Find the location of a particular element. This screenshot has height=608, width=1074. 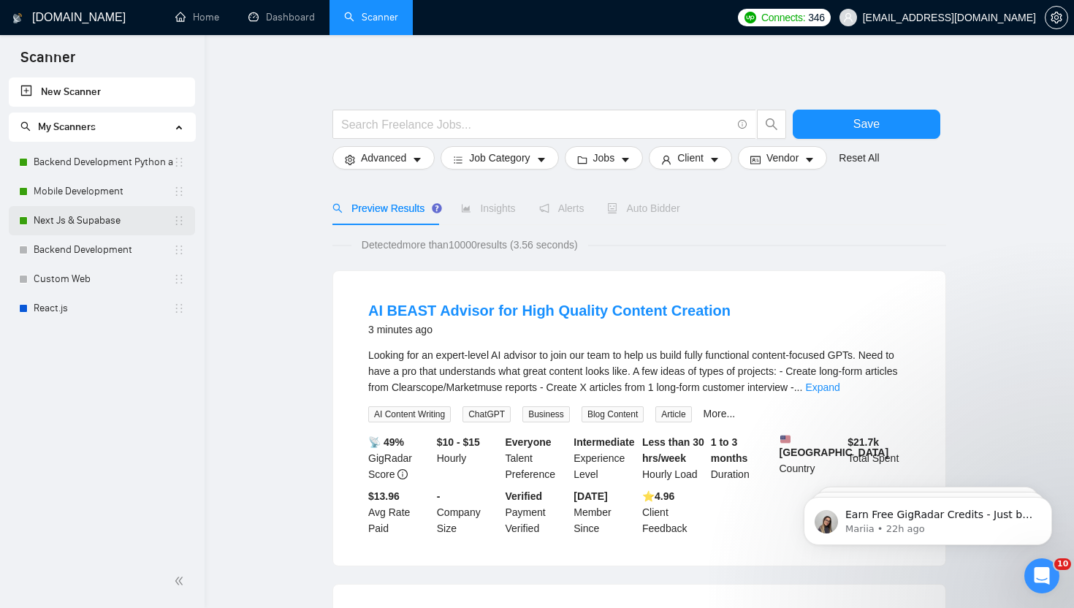

span: Jobs is located at coordinates (604, 158).